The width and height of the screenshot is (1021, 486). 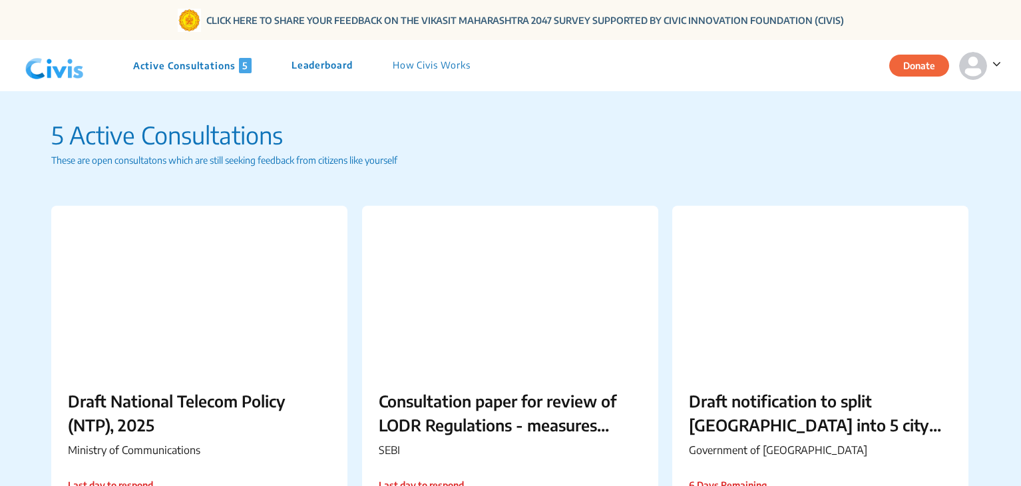 I want to click on p: These are open consultatons which are still seeking feedback from citizens like yourself, so click(x=510, y=160).